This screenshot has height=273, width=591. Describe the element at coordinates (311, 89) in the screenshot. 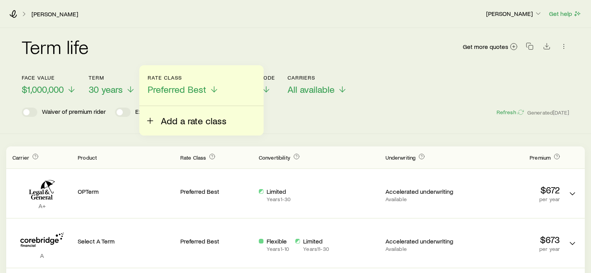

I see `span: All available` at that location.